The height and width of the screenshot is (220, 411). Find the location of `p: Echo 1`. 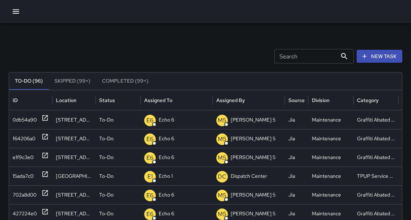

p: Echo 1 is located at coordinates (166, 176).